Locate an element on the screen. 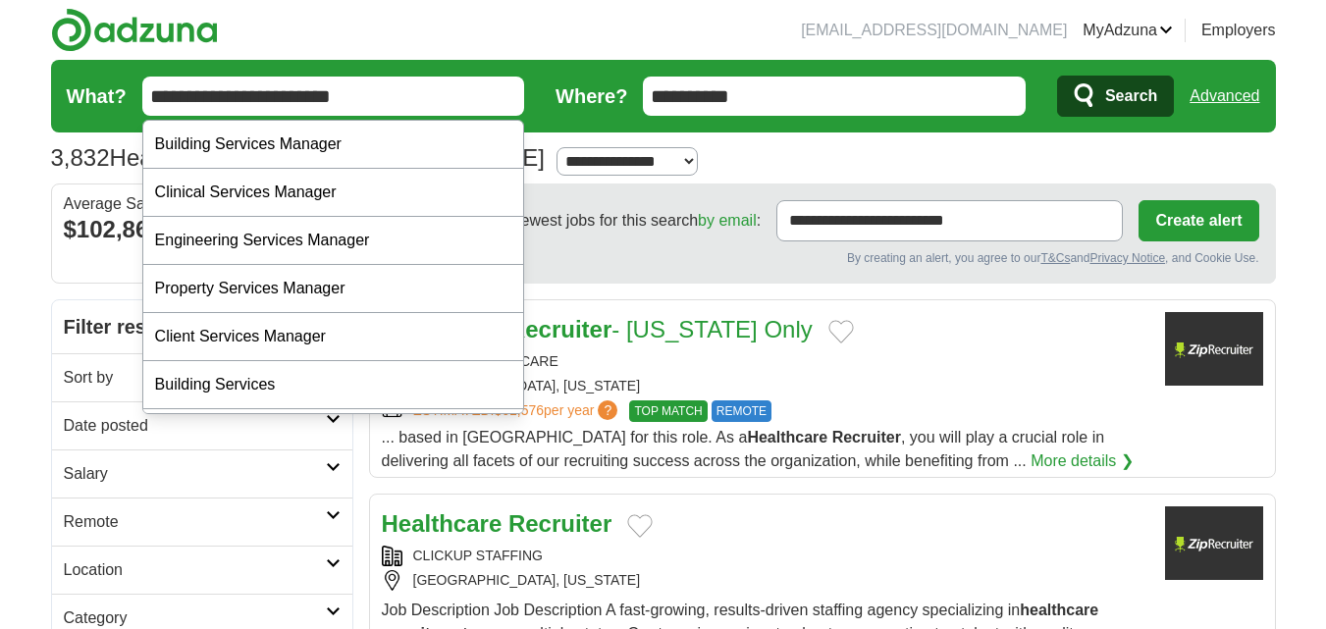 This screenshot has width=1326, height=629. span: TOP MATCH is located at coordinates (667, 411).